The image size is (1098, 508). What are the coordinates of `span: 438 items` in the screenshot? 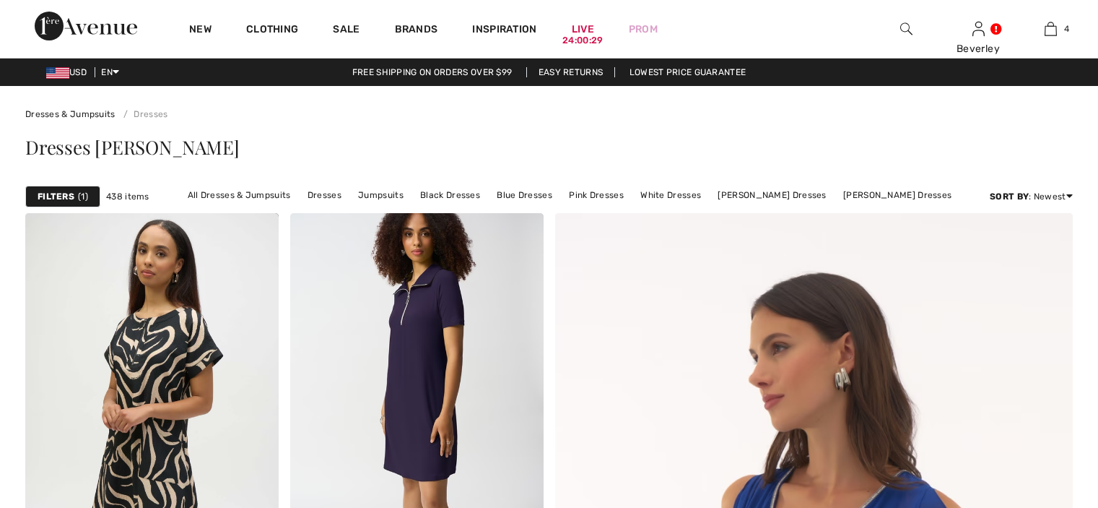 It's located at (128, 196).